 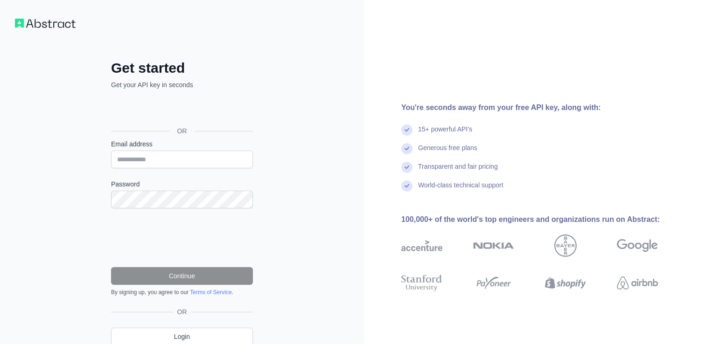 What do you see at coordinates (182, 276) in the screenshot?
I see `button: Continue` at bounding box center [182, 276].